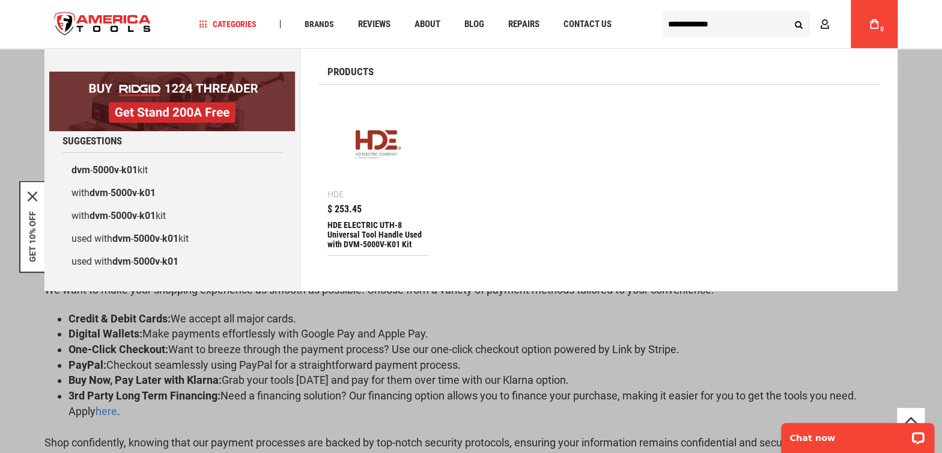 The image size is (942, 453). What do you see at coordinates (427, 24) in the screenshot?
I see `span: About` at bounding box center [427, 24].